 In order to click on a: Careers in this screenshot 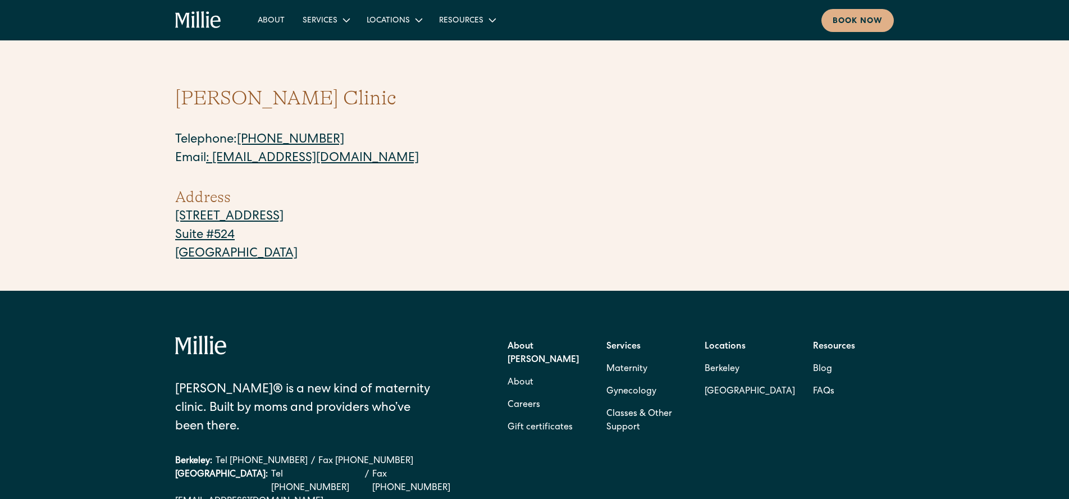, I will do `click(524, 405)`.